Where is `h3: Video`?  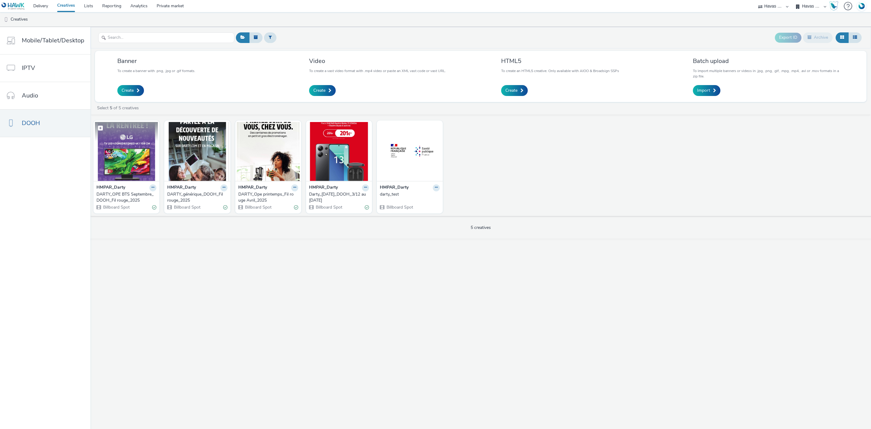 h3: Video is located at coordinates (378, 61).